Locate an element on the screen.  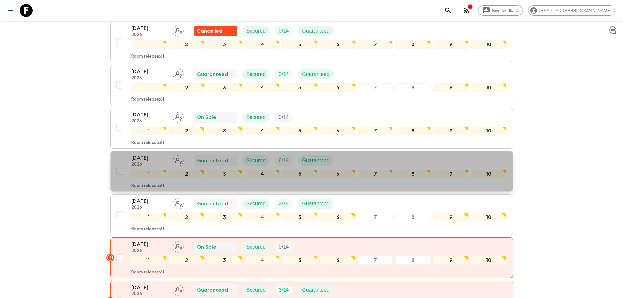
a: Give feedback is located at coordinates (501, 10).